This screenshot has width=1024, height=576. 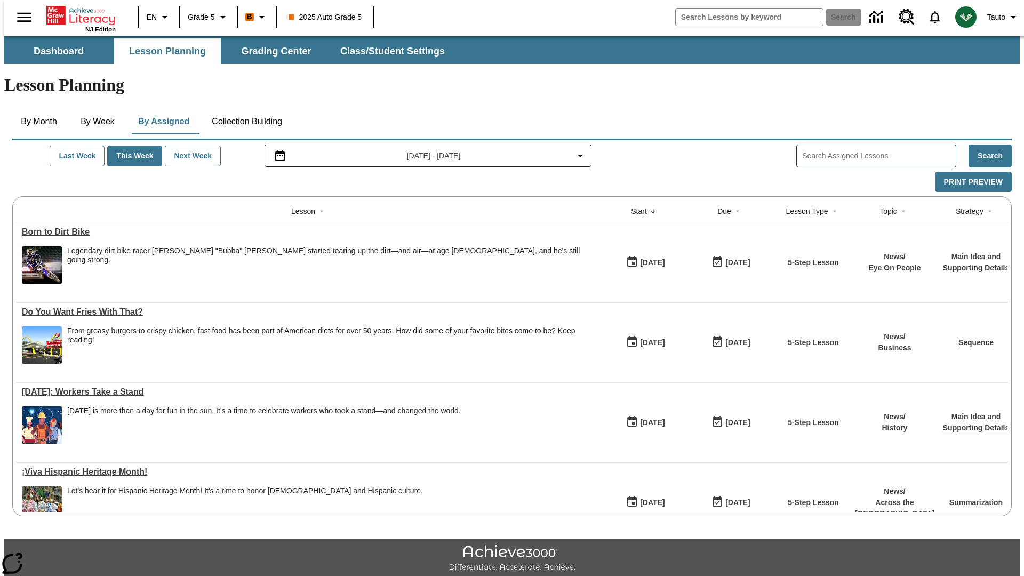 What do you see at coordinates (724, 211) in the screenshot?
I see `div: Due` at bounding box center [724, 211].